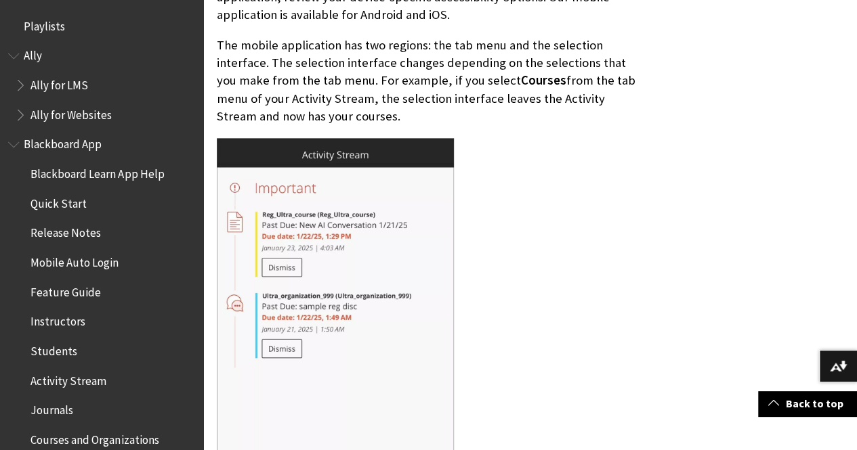  I want to click on span: Ally, so click(33, 53).